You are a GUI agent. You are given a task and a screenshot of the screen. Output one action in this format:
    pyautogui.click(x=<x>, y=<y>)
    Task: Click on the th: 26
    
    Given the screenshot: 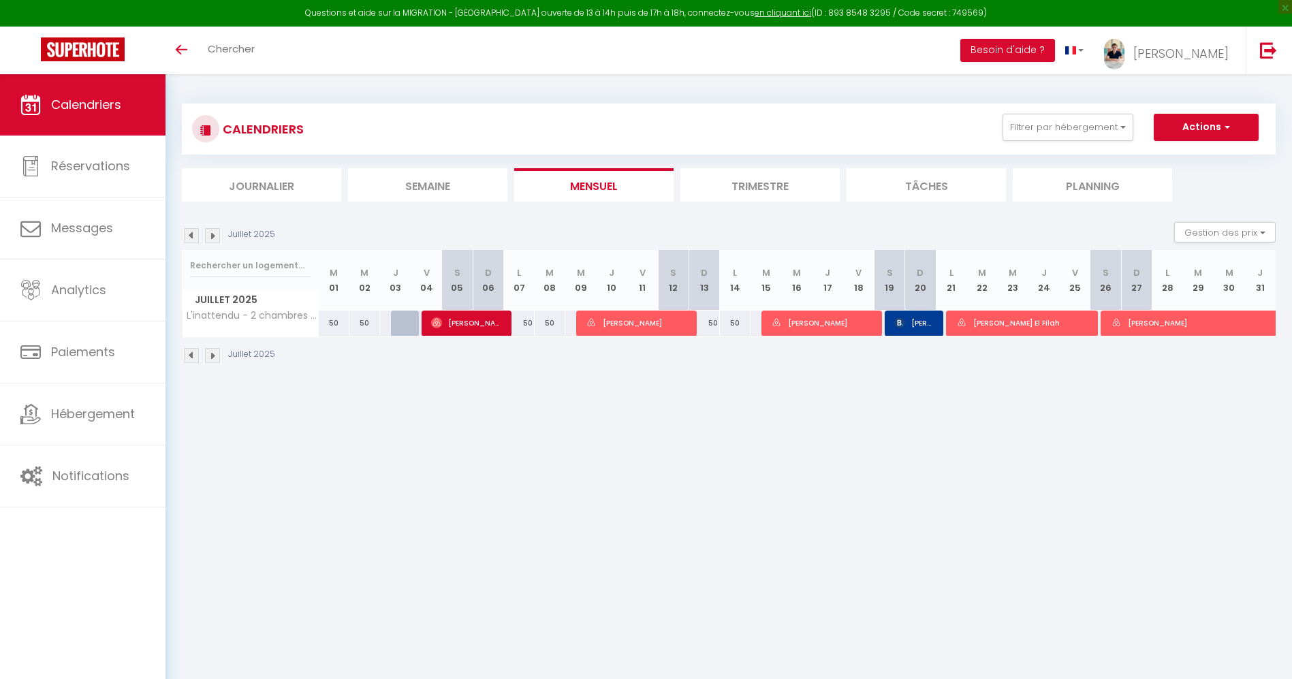 What is the action you would take?
    pyautogui.click(x=1105, y=280)
    